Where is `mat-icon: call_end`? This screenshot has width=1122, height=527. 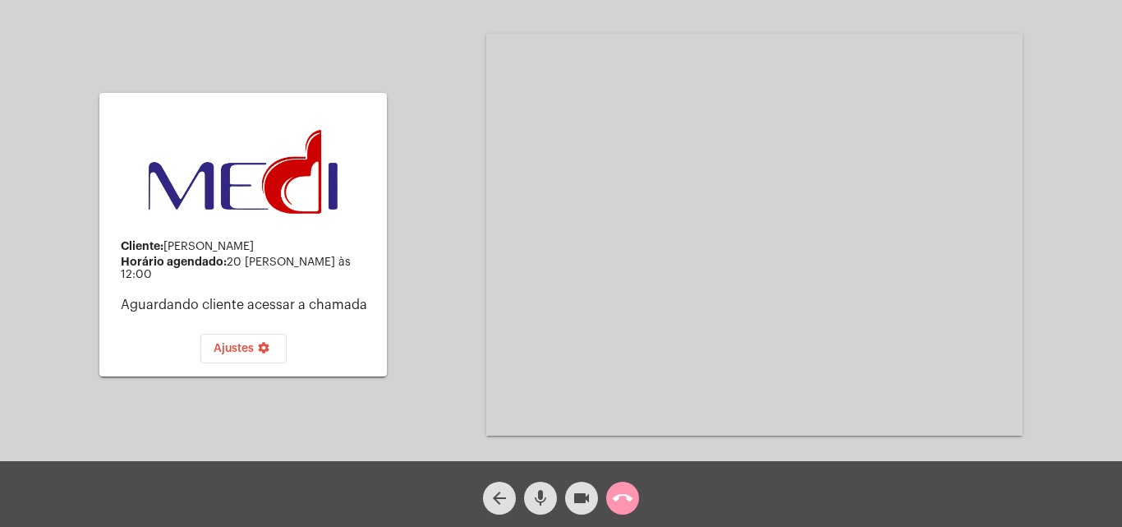 mat-icon: call_end is located at coordinates (623, 498).